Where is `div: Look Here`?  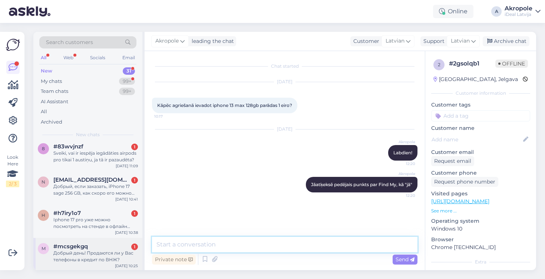
div: Look Here is located at coordinates (13, 171).